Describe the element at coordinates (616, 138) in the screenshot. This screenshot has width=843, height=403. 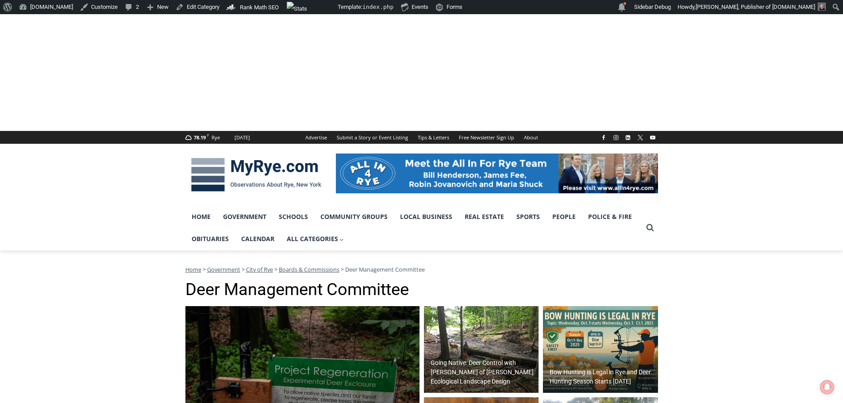
I see `a: Instagram` at that location.